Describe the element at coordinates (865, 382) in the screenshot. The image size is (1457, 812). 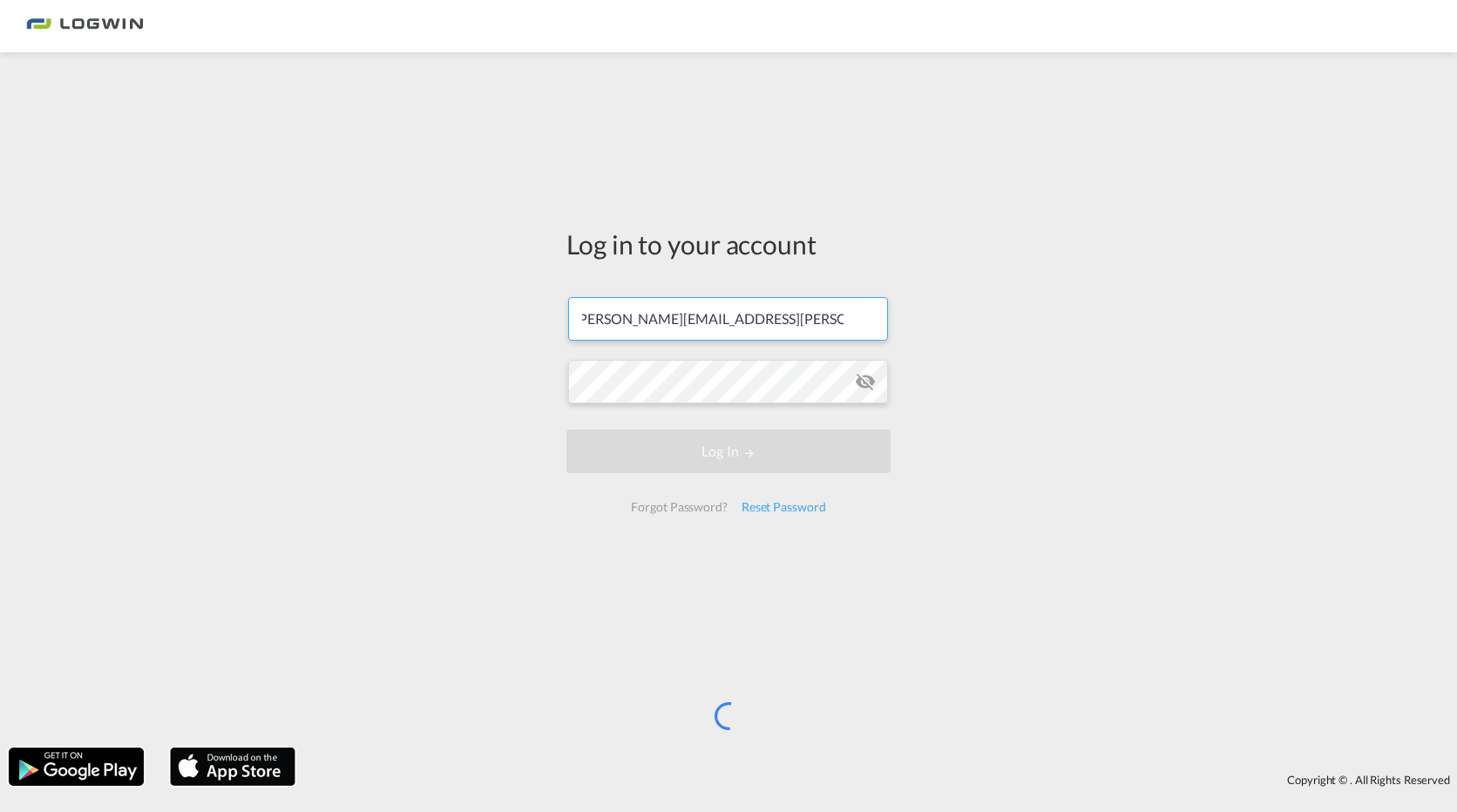
I see `md-icon: icon-eye-off` at that location.